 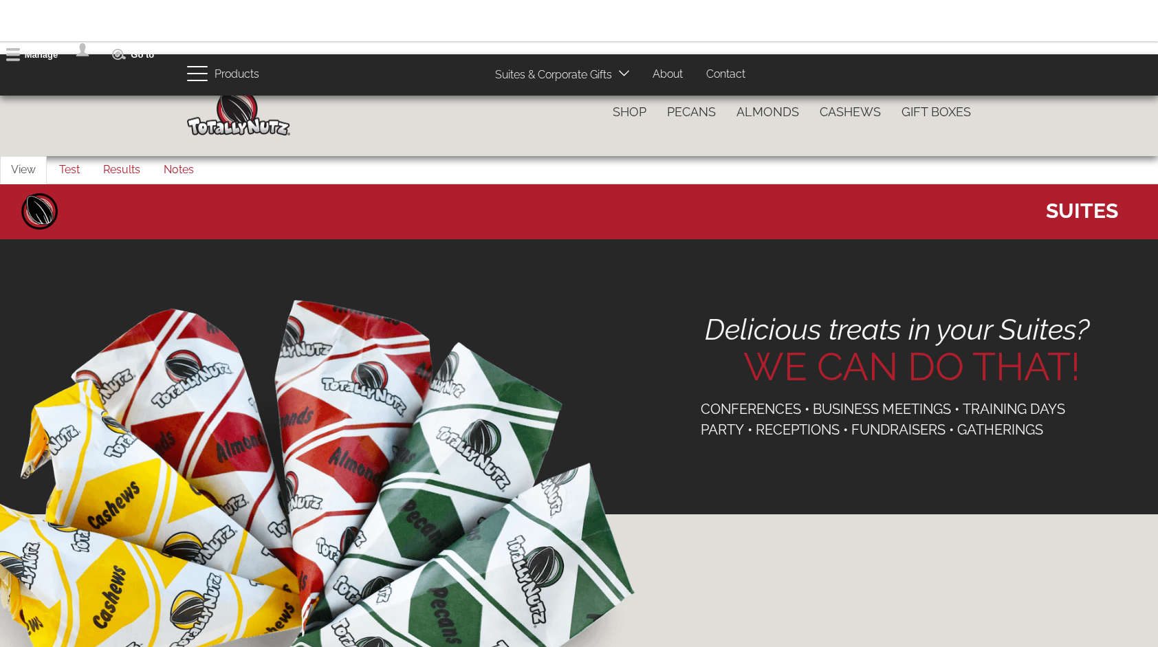 I want to click on span: Receptions, so click(x=798, y=430).